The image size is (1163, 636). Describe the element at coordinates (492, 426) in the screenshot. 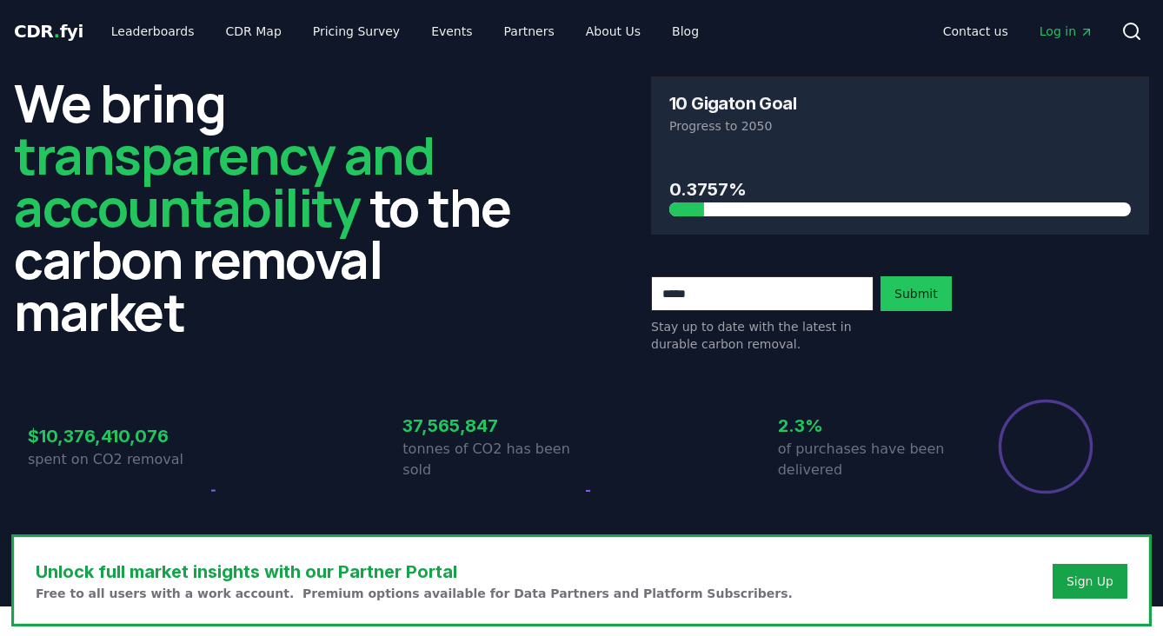

I see `h3: 37,565,847` at that location.